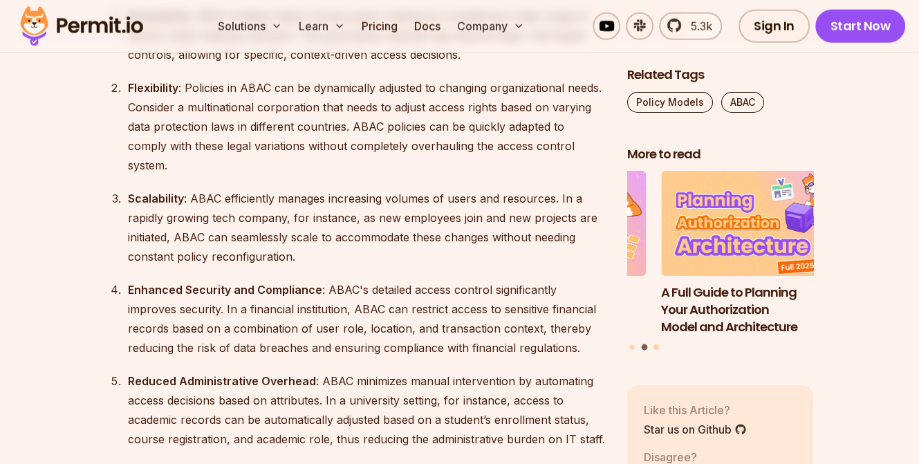 This screenshot has height=464, width=919. I want to click on button: Go to slide 2, so click(644, 347).